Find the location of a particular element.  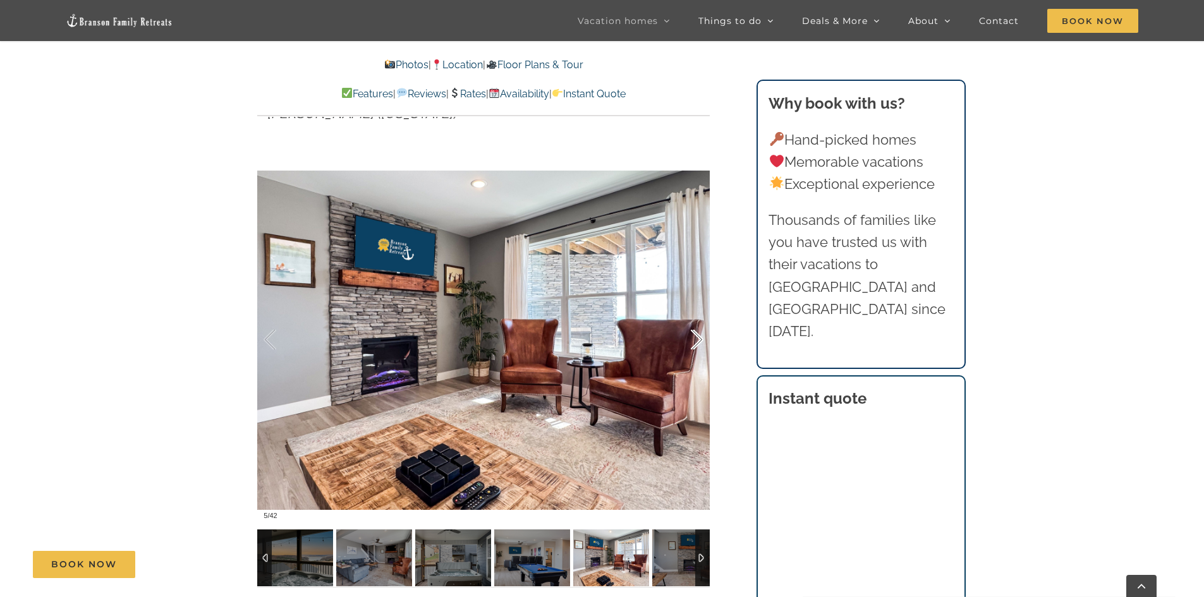

p: Hand-picked homes Memorable vacations Exceptional experience is located at coordinates (861, 162).